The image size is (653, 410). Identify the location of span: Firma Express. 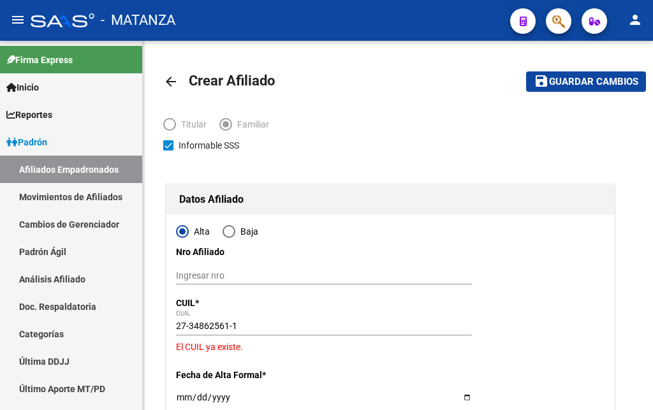
(40, 60).